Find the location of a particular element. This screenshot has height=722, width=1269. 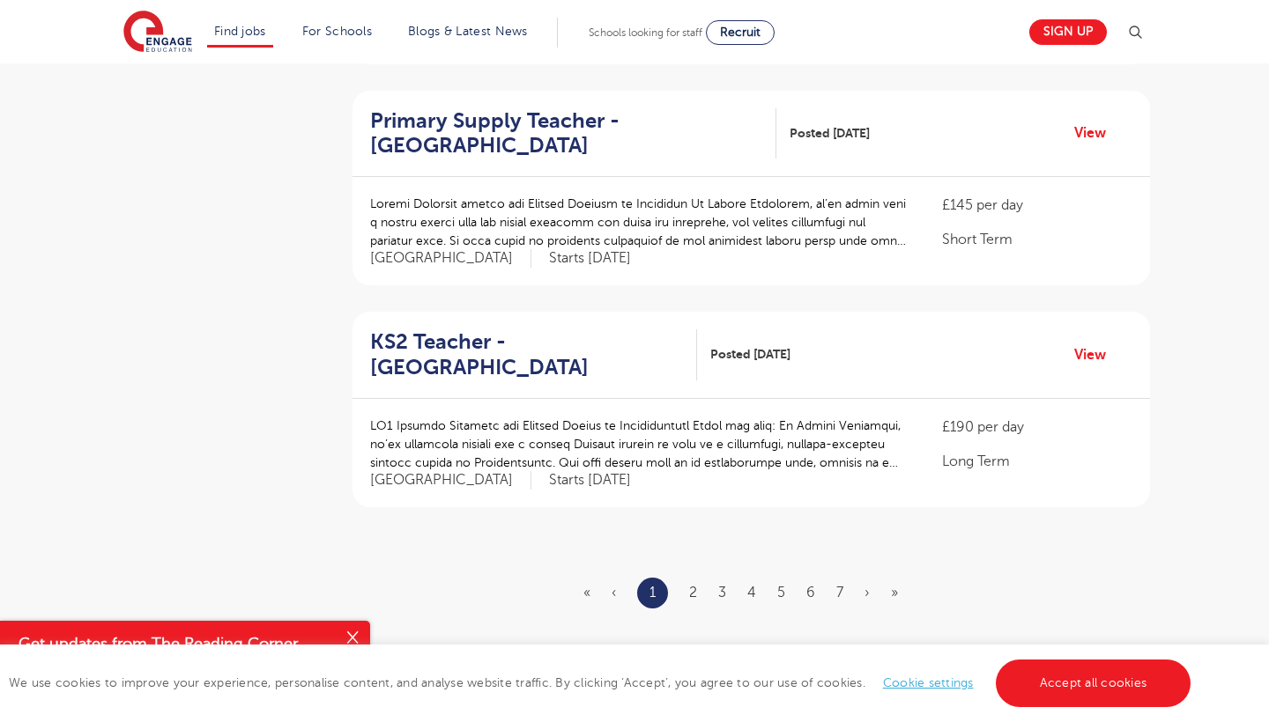

p: £190 per day is located at coordinates (1037, 427).